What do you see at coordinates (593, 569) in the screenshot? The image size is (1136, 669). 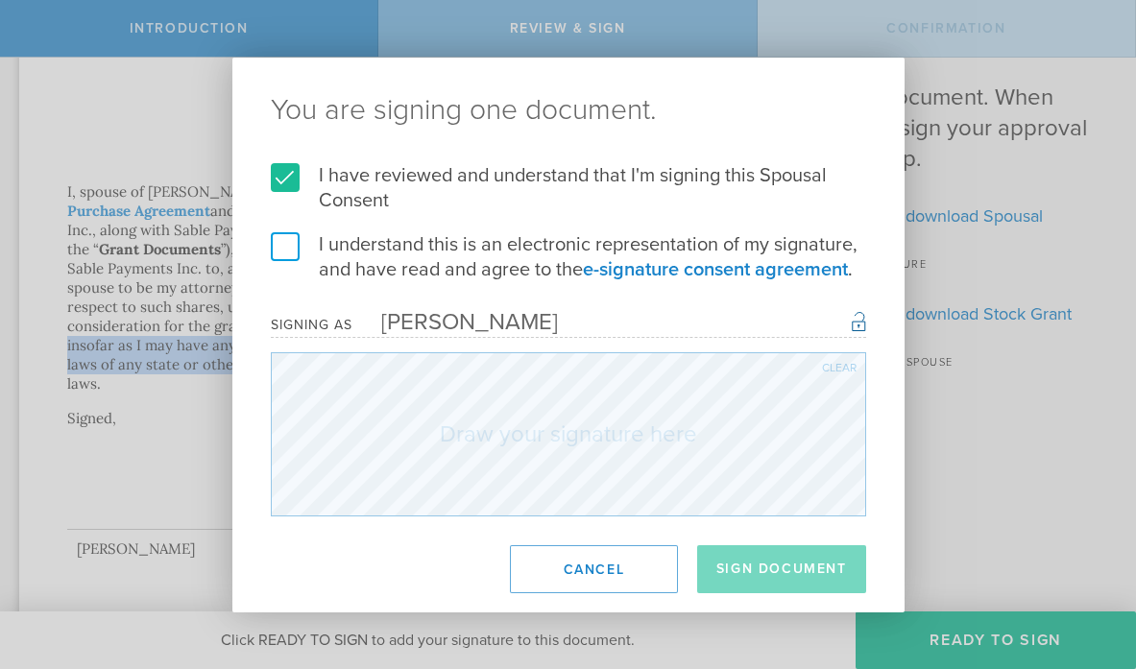 I see `button: Cancel` at bounding box center [593, 569].